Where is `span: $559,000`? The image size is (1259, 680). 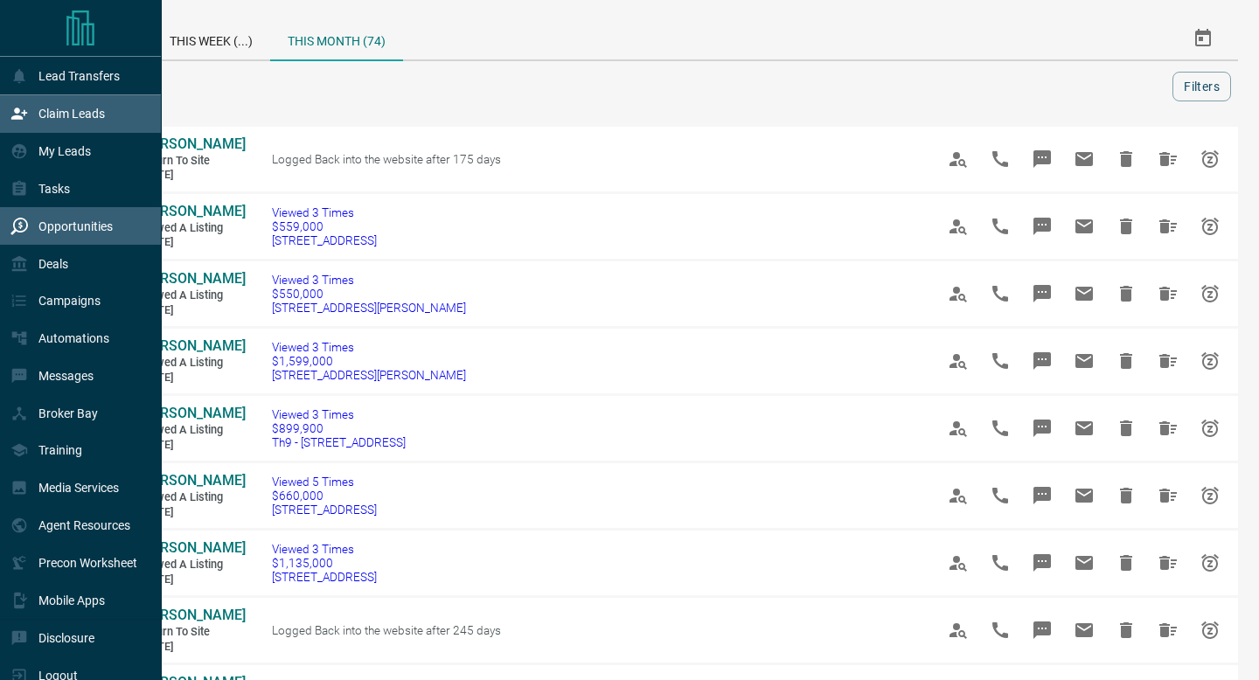 span: $559,000 is located at coordinates (324, 226).